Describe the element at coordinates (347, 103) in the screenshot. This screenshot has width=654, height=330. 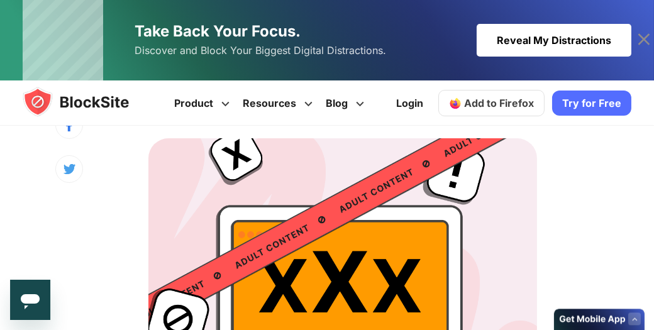
I see `a: Blog` at that location.